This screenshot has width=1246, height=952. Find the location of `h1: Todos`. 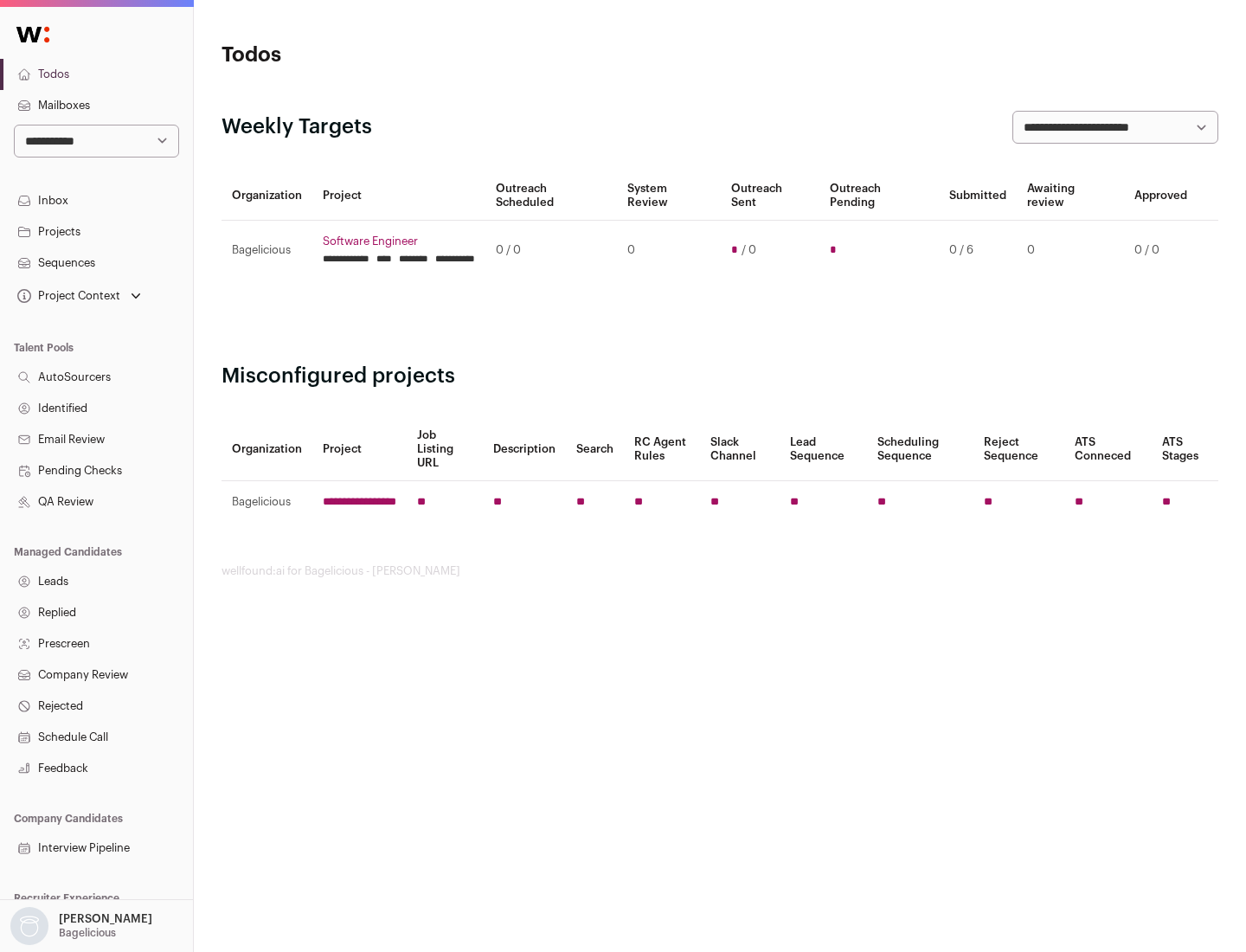

h1: Todos is located at coordinates (387, 55).